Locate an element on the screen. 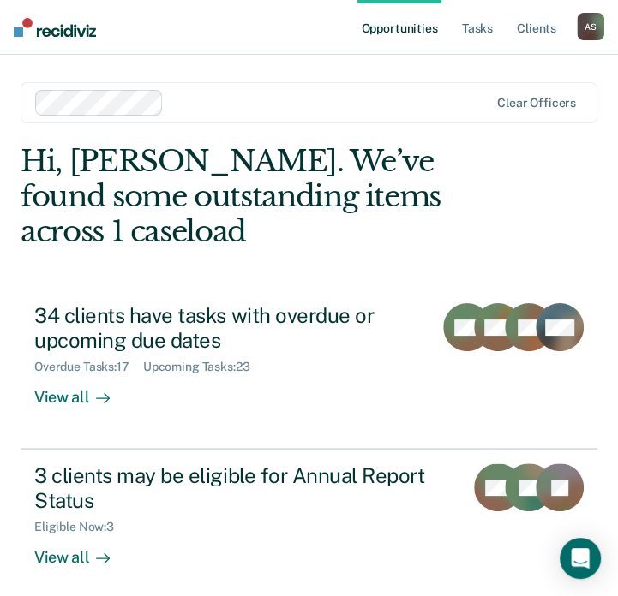 The height and width of the screenshot is (596, 618). div: Upcoming Tasks : 23 is located at coordinates (203, 367).